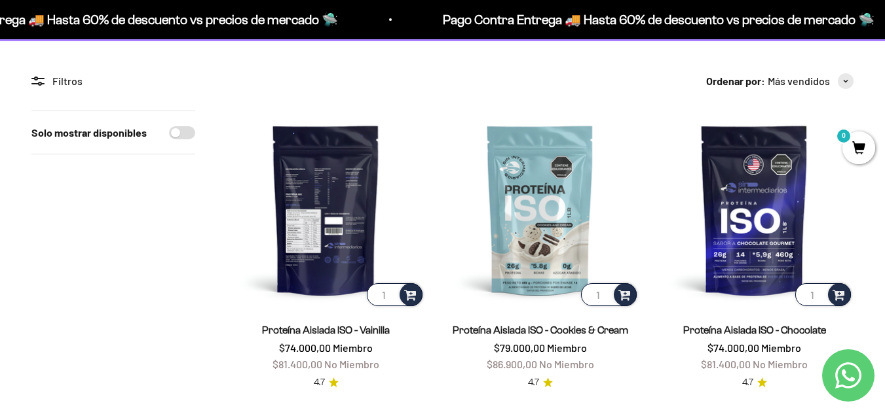 Image resolution: width=885 pixels, height=414 pixels. I want to click on a: Proteína Aislada ISO - Chocolate, so click(754, 330).